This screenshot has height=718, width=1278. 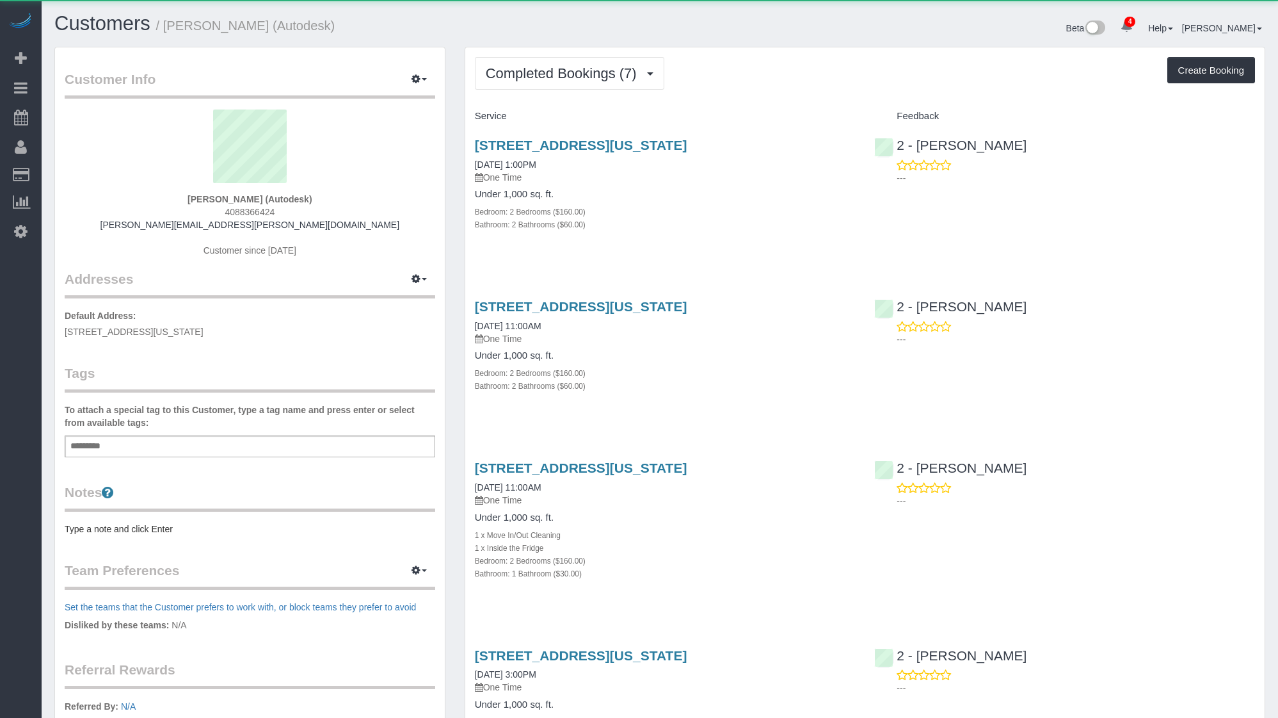 I want to click on small: 1 x Inside the Fridge, so click(x=510, y=548).